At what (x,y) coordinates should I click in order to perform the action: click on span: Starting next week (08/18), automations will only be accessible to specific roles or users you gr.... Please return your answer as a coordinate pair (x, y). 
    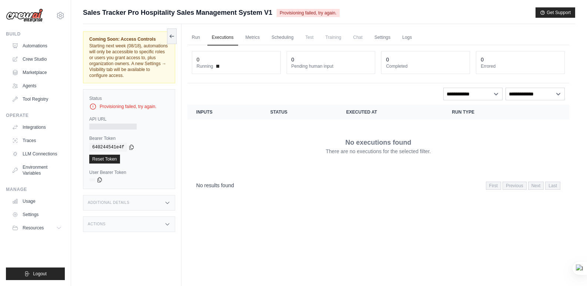
    Looking at the image, I should click on (129, 61).